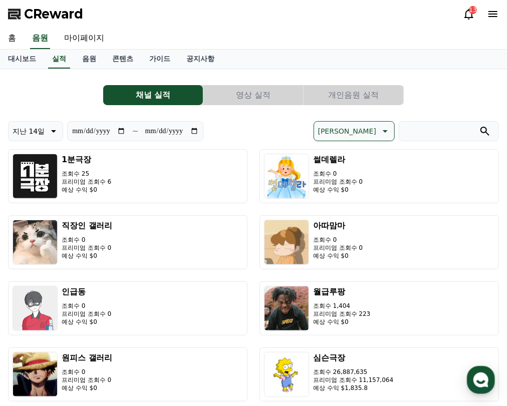  What do you see at coordinates (286, 309) in the screenshot?
I see `img: 월급루팡` at bounding box center [286, 309].